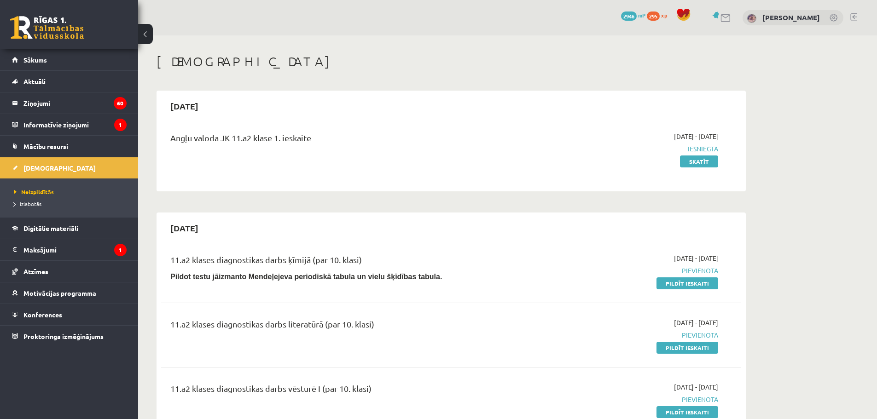 The width and height of the screenshot is (877, 419). What do you see at coordinates (350, 262) in the screenshot?
I see `div: 11.a2 klases diagnostikas darbs ķīmijā (par 10. klasi)` at bounding box center [350, 262].